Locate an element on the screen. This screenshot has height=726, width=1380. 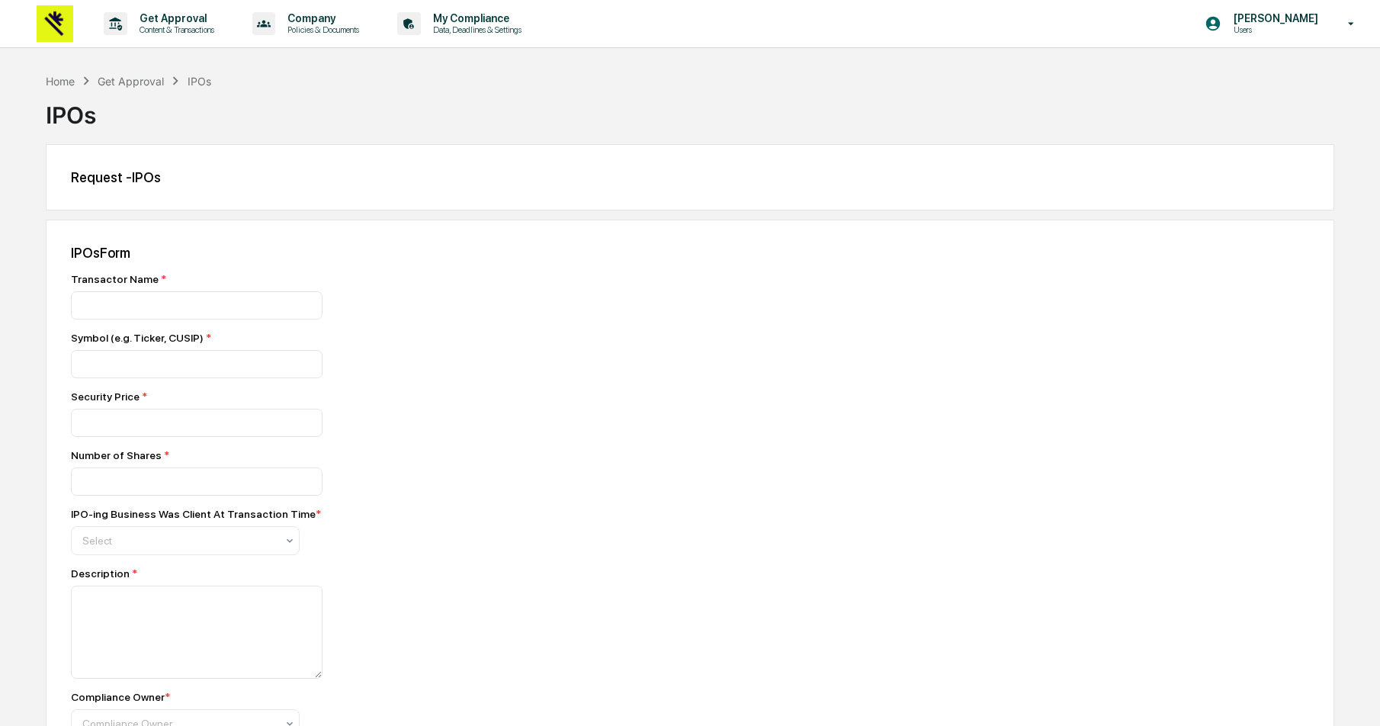
div: Transactor Name is located at coordinates (338, 279).